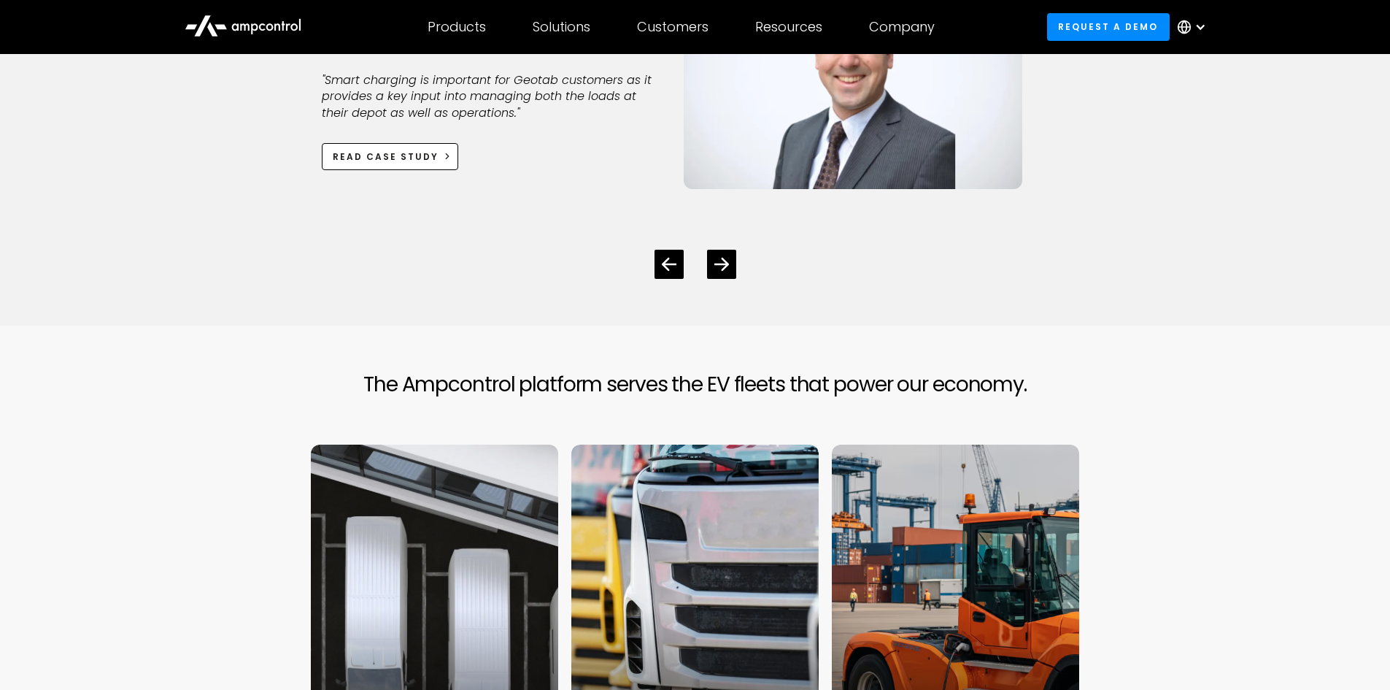 The width and height of the screenshot is (1390, 690). Describe the element at coordinates (669, 264) in the screenshot. I see `div: Previous slide` at that location.